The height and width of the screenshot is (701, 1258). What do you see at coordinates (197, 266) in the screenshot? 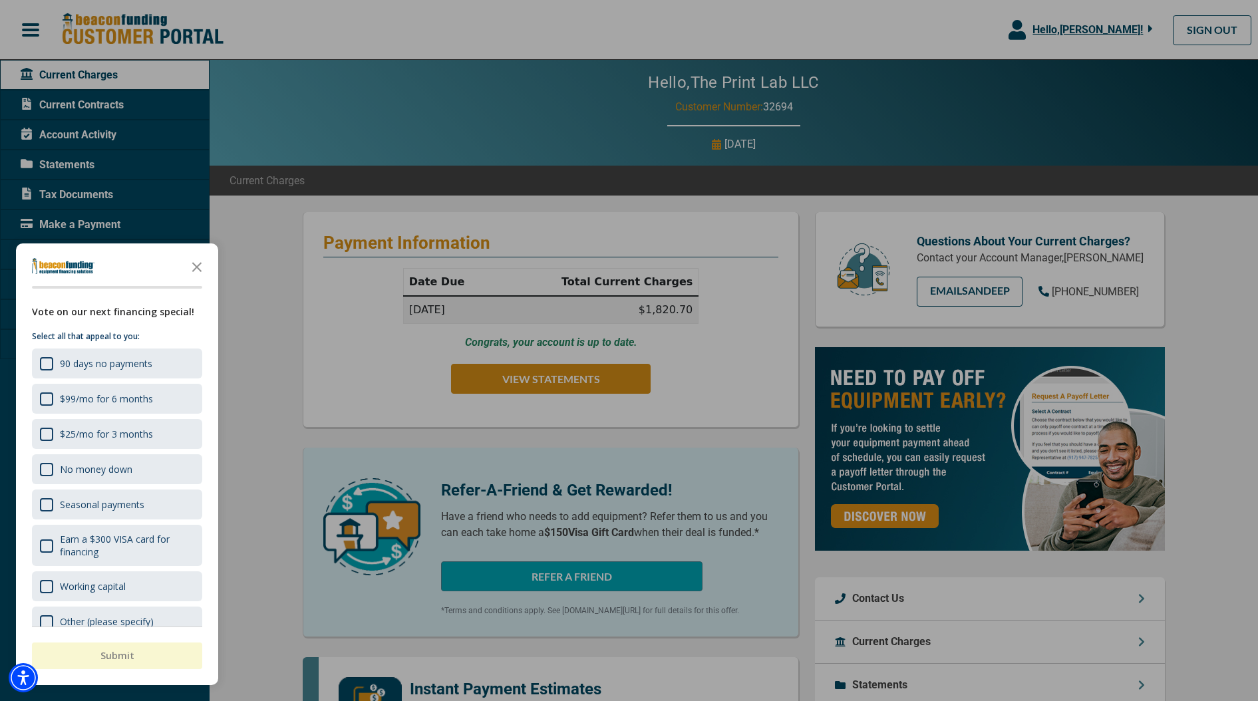
I see `button: Close the survey` at bounding box center [197, 266].